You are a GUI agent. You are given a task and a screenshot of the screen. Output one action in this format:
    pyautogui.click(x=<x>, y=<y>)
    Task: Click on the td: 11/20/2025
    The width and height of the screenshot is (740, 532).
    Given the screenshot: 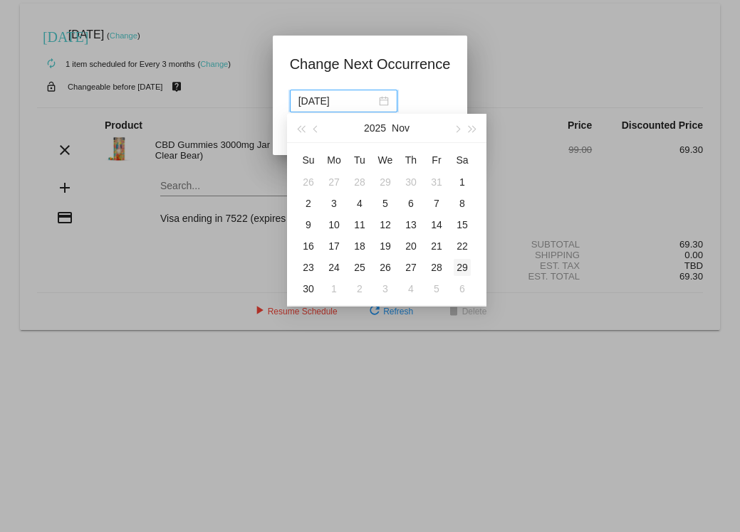 What is the action you would take?
    pyautogui.click(x=411, y=246)
    